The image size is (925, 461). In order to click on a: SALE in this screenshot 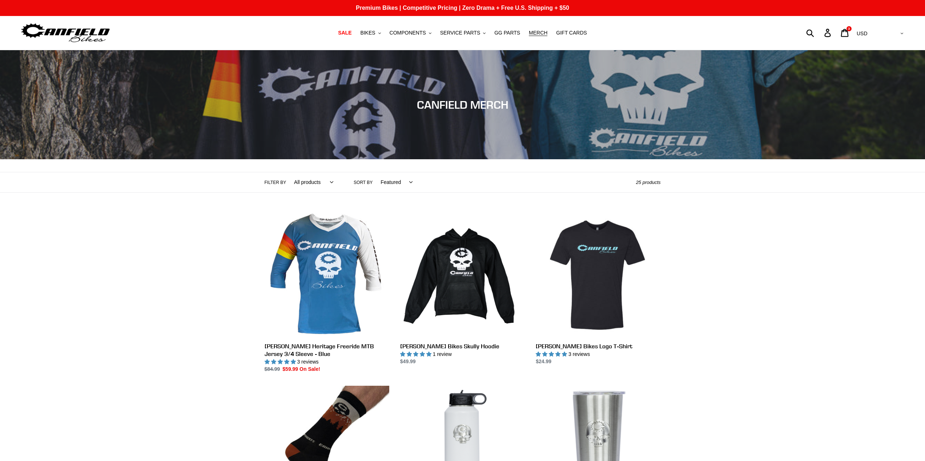, I will do `click(345, 33)`.